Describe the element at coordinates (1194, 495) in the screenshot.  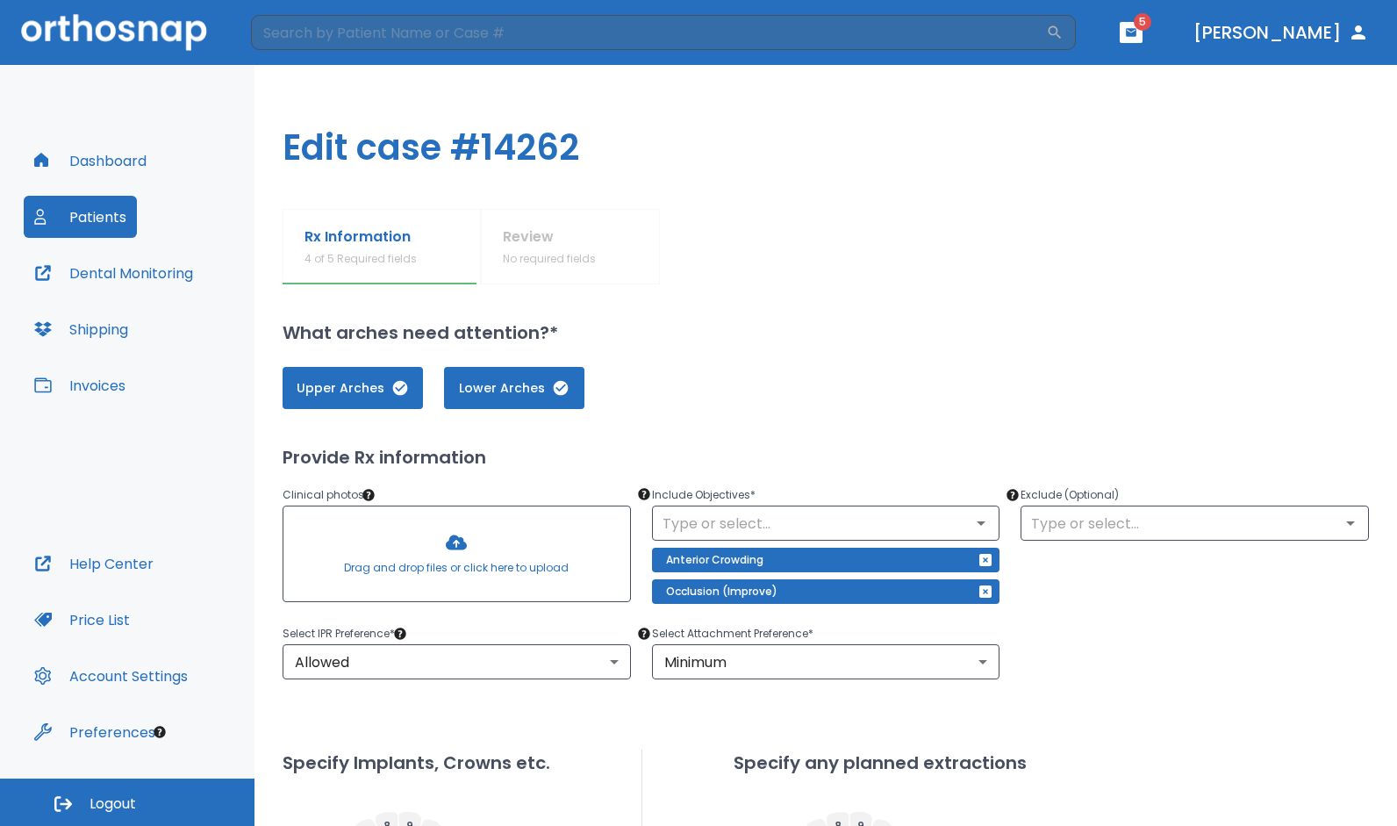
I see `p: Exclude (Optional)` at that location.